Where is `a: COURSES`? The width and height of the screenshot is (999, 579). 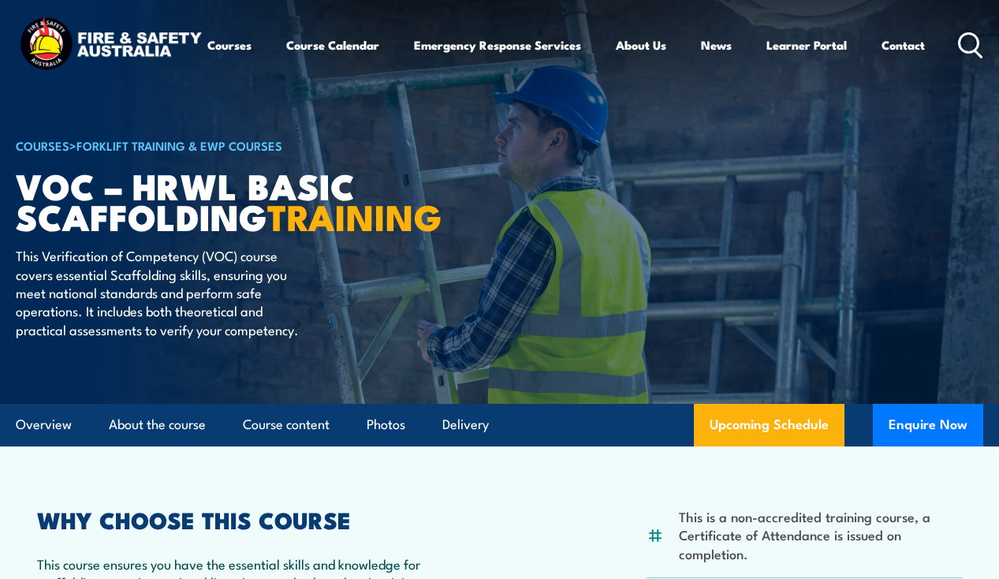 a: COURSES is located at coordinates (43, 145).